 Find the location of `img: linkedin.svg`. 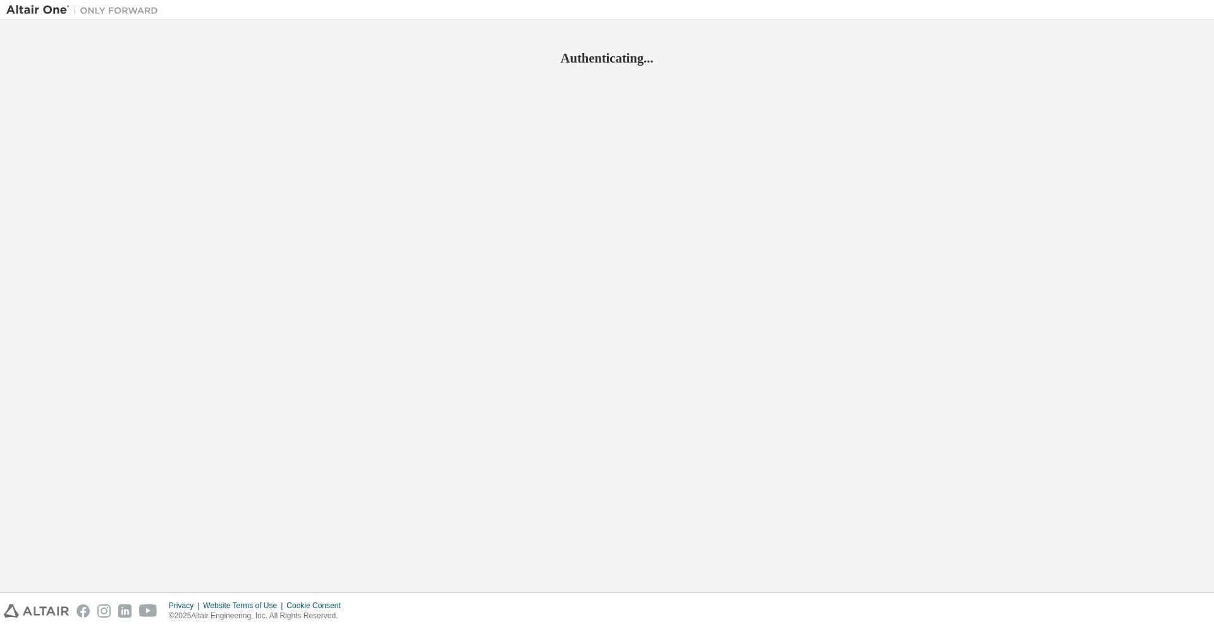

img: linkedin.svg is located at coordinates (125, 611).